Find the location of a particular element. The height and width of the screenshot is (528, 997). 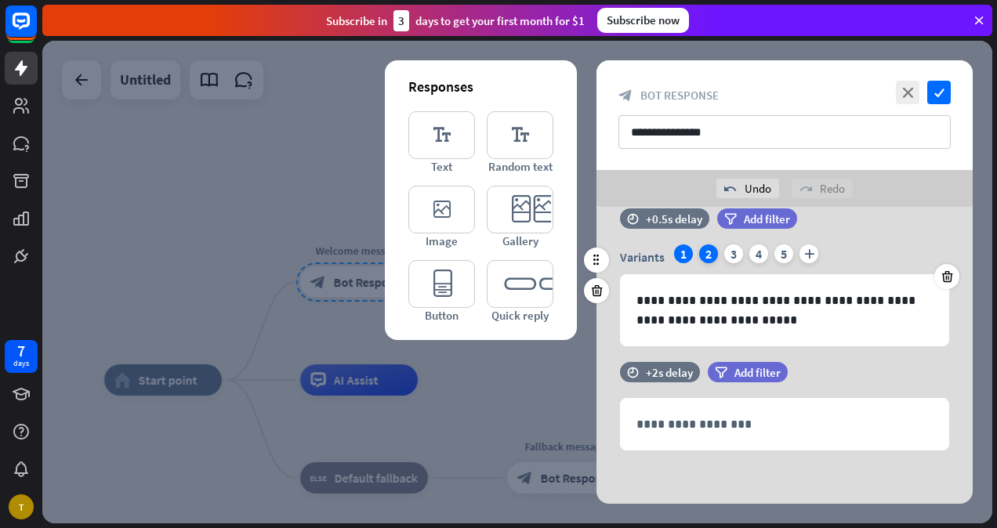

i: block_bot_response is located at coordinates (625, 96).